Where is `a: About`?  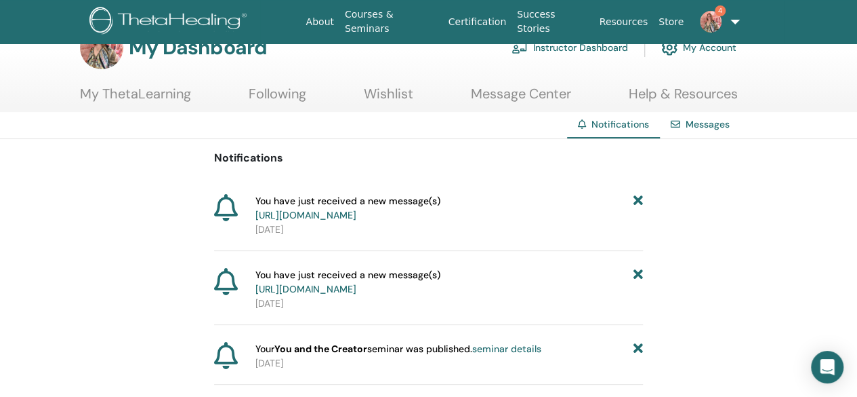 a: About is located at coordinates (320, 22).